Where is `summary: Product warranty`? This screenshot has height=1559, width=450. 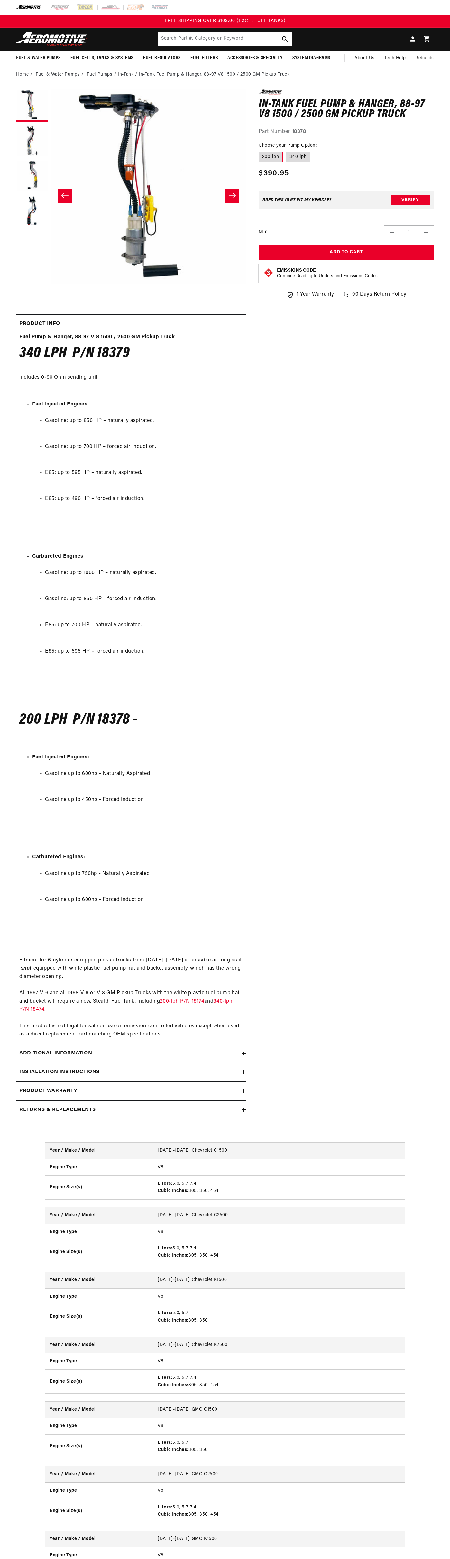 summary: Product warranty is located at coordinates (131, 1091).